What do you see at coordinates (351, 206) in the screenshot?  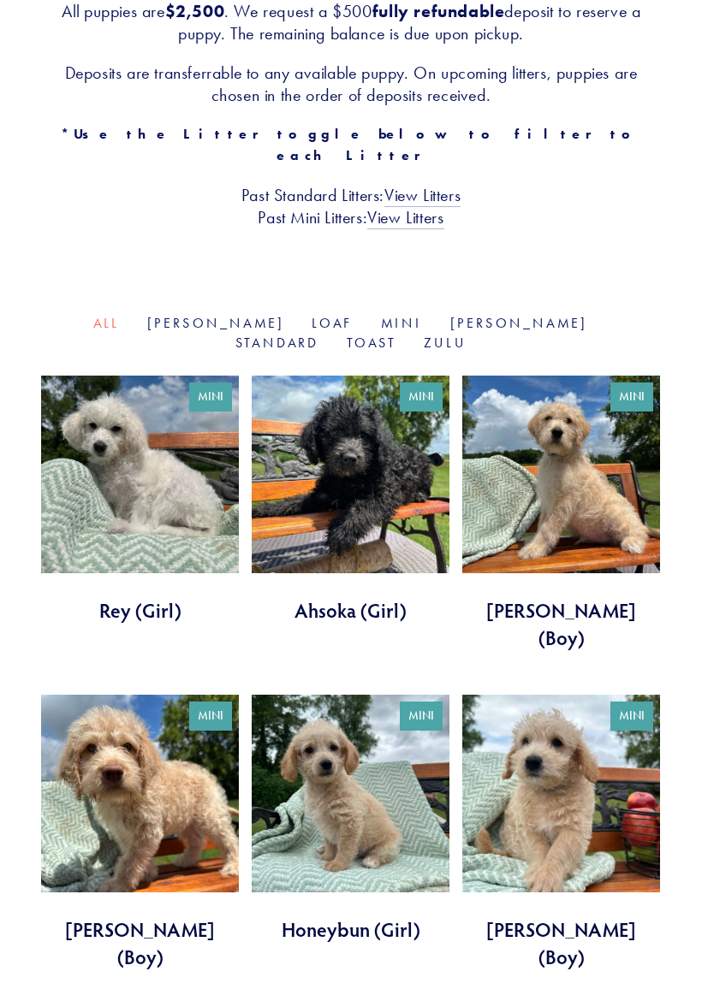 I see `h3: Past Standard Litters: Past Mini Litters:` at bounding box center [351, 206].